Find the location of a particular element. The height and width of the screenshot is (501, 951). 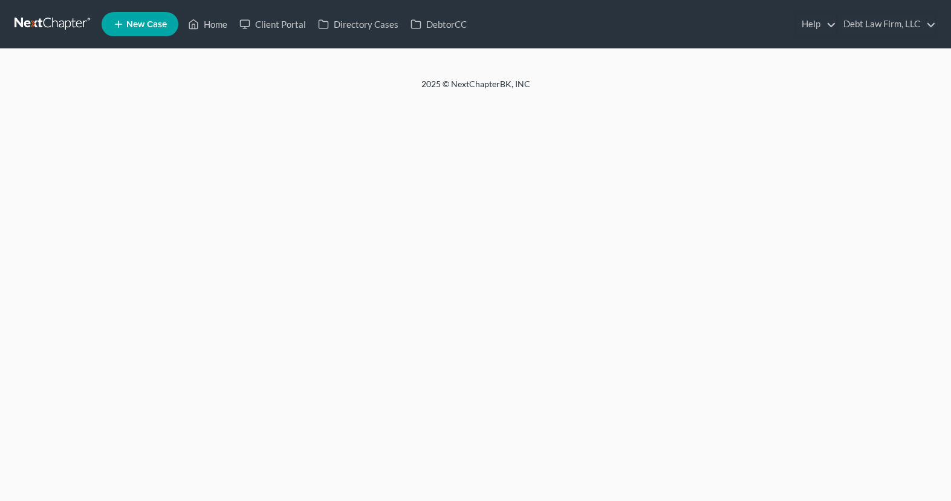

a: Help is located at coordinates (816, 24).